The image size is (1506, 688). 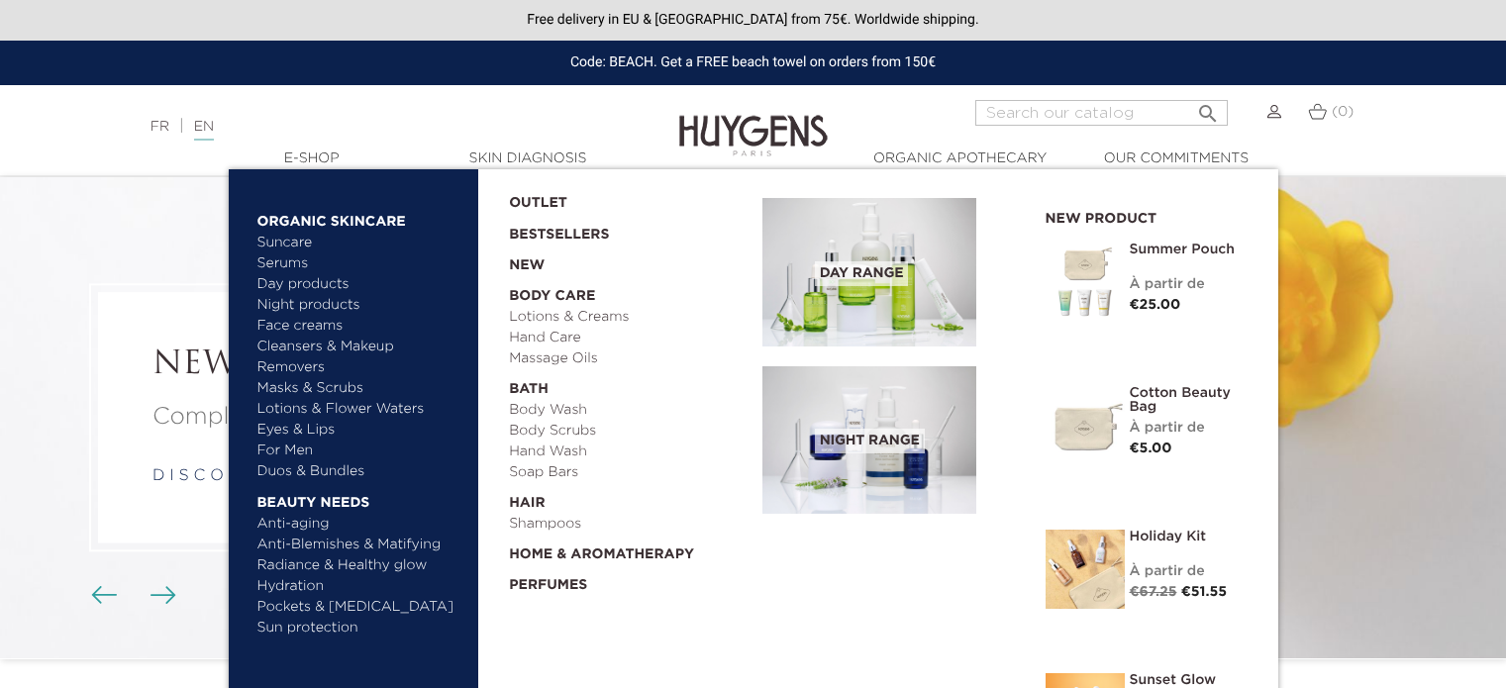 What do you see at coordinates (1189, 249) in the screenshot?
I see `a: Summer pouch` at bounding box center [1189, 249].